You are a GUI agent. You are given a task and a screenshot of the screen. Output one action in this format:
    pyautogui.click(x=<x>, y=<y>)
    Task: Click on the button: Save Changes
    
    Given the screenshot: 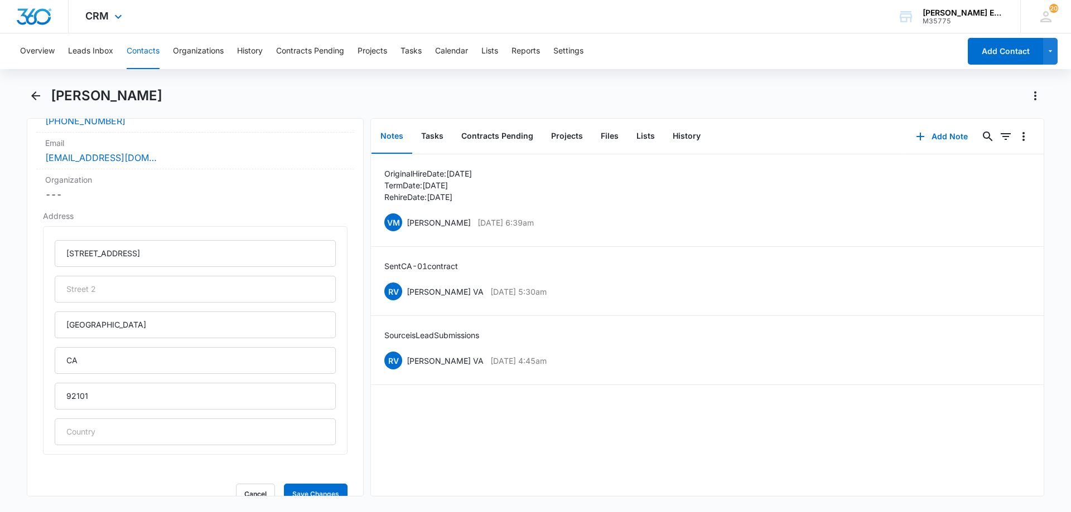 What is the action you would take?
    pyautogui.click(x=316, y=495)
    